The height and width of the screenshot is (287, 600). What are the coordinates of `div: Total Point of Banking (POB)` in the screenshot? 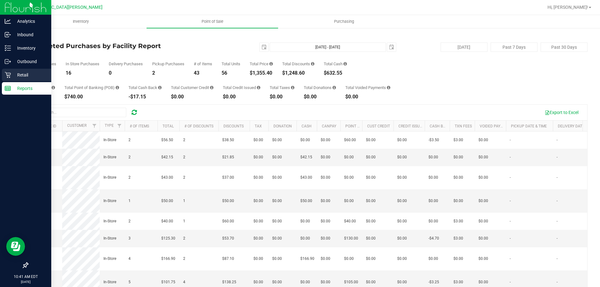 It's located at (92, 87).